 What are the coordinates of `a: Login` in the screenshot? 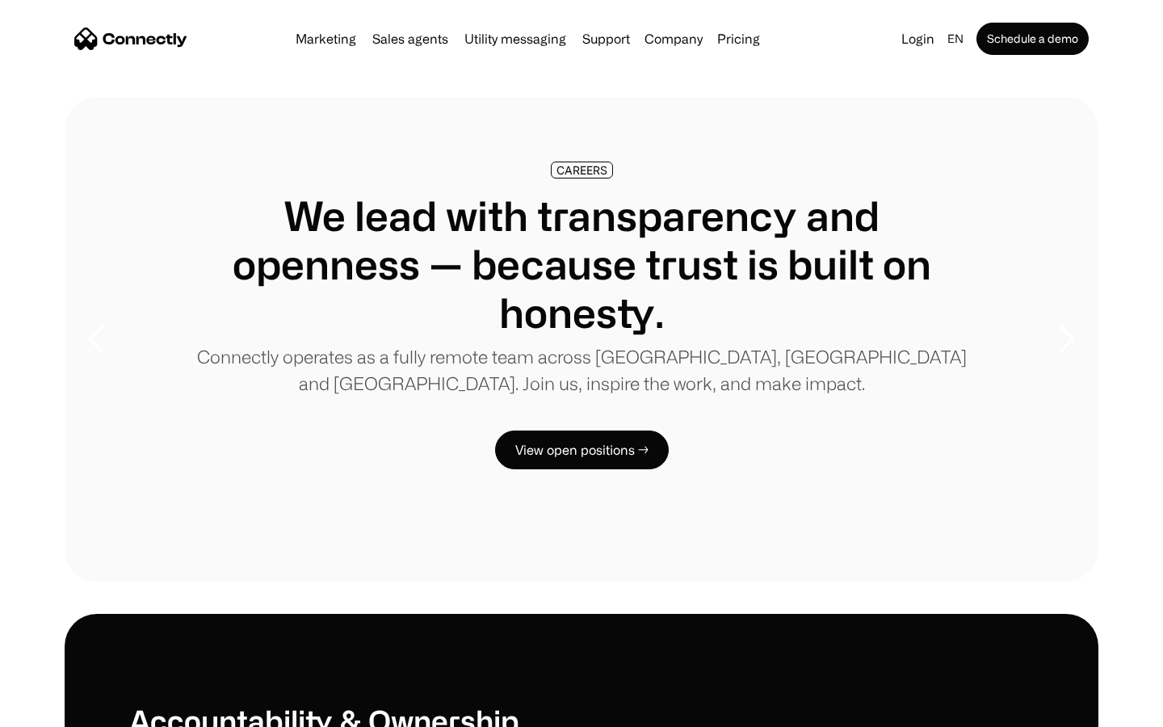 It's located at (918, 39).